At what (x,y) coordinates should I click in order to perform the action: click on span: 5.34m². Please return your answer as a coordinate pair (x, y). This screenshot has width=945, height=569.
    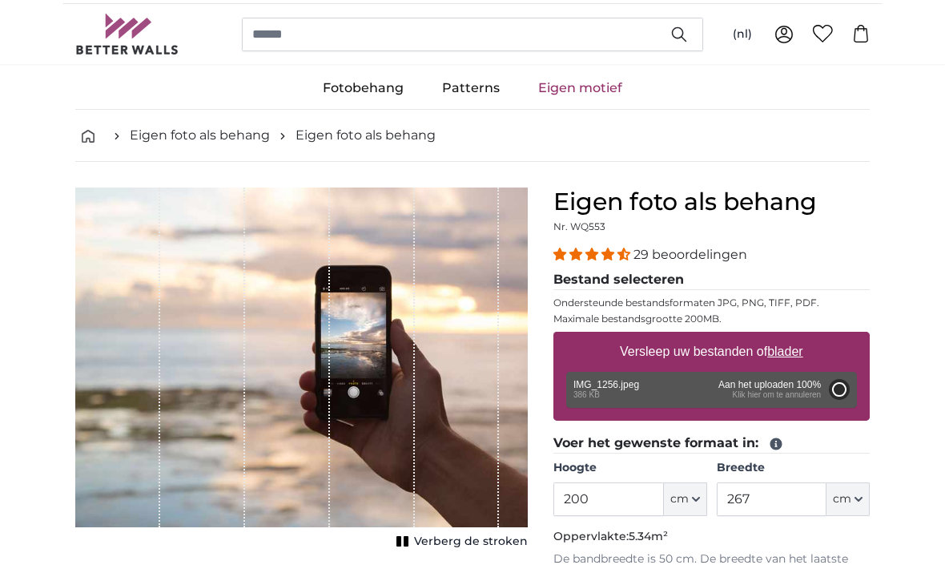
    Looking at the image, I should click on (648, 536).